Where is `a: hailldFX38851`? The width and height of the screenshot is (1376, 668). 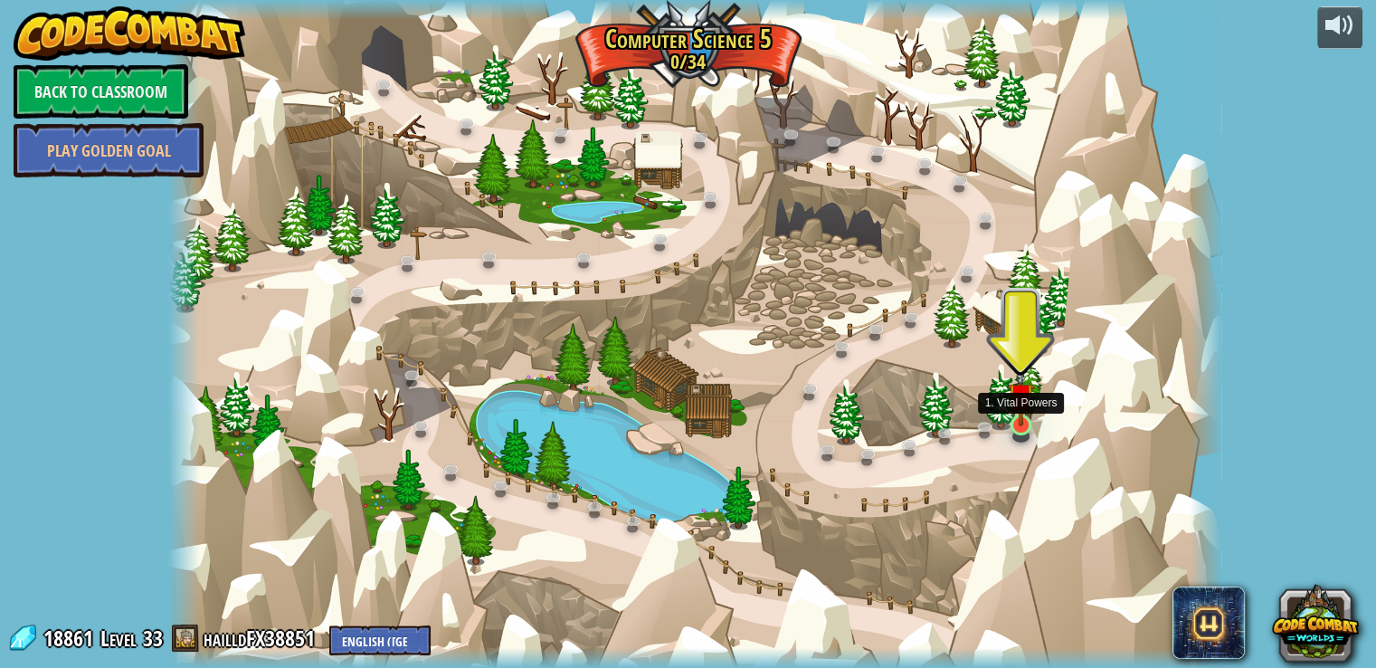
a: hailldFX38851 is located at coordinates (261, 638).